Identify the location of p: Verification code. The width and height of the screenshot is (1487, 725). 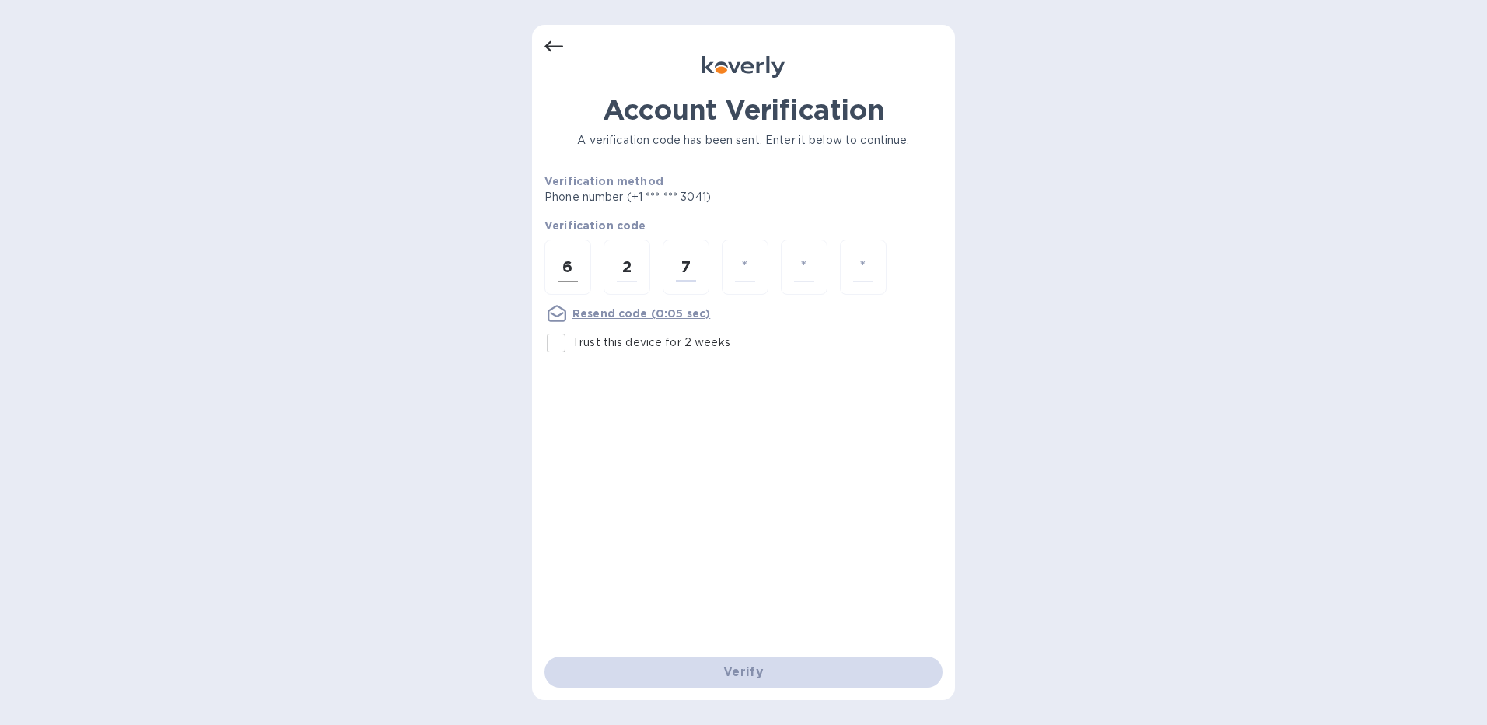
(744, 226).